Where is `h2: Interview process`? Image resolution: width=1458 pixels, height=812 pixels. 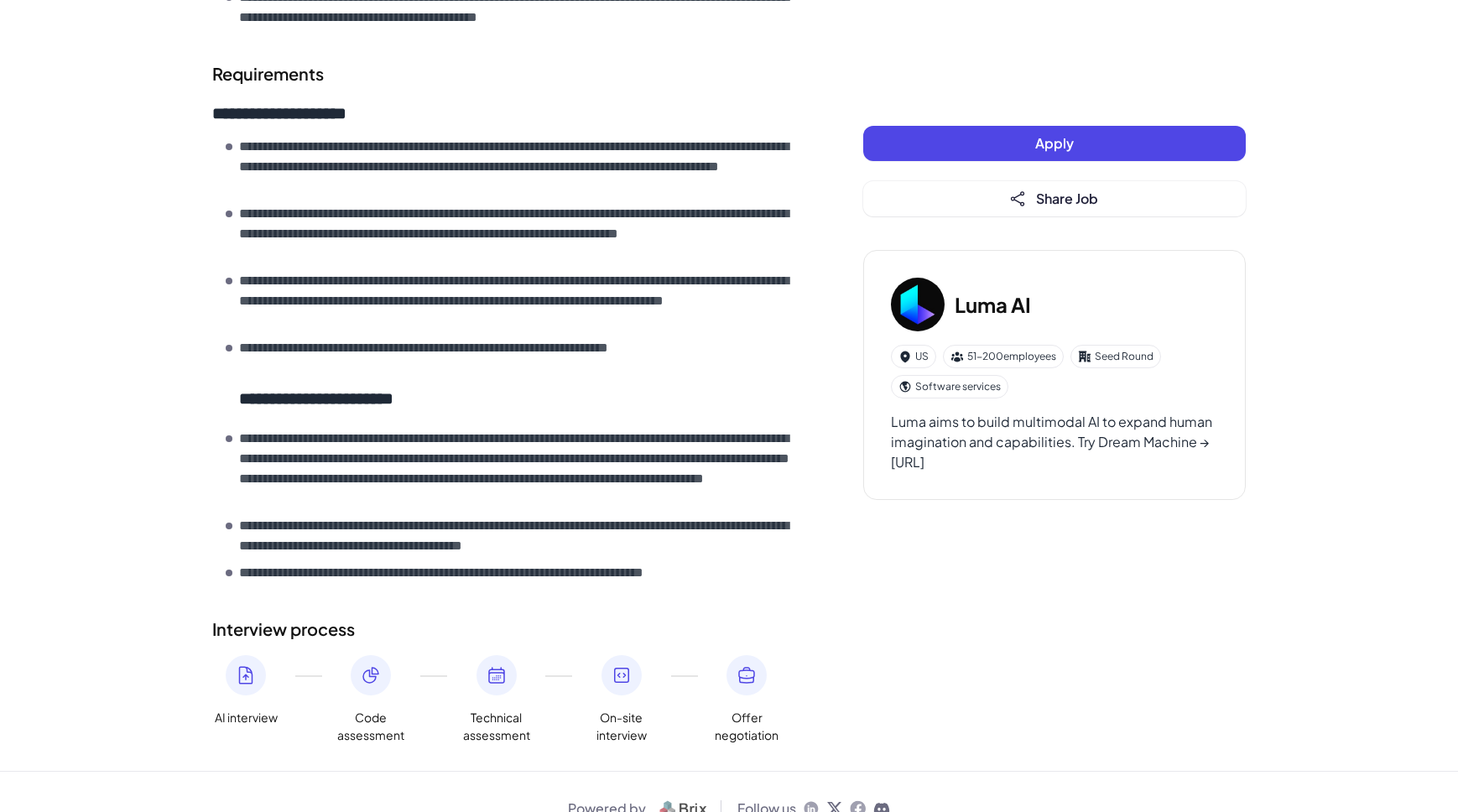 h2: Interview process is located at coordinates (504, 629).